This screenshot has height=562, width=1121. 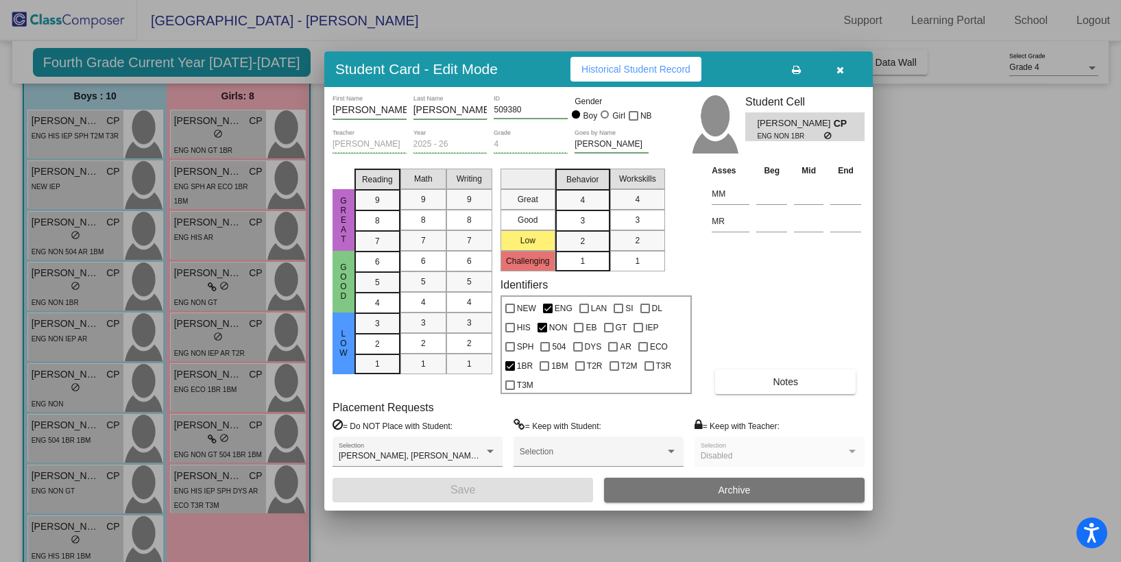 I want to click on span: CP, so click(x=843, y=123).